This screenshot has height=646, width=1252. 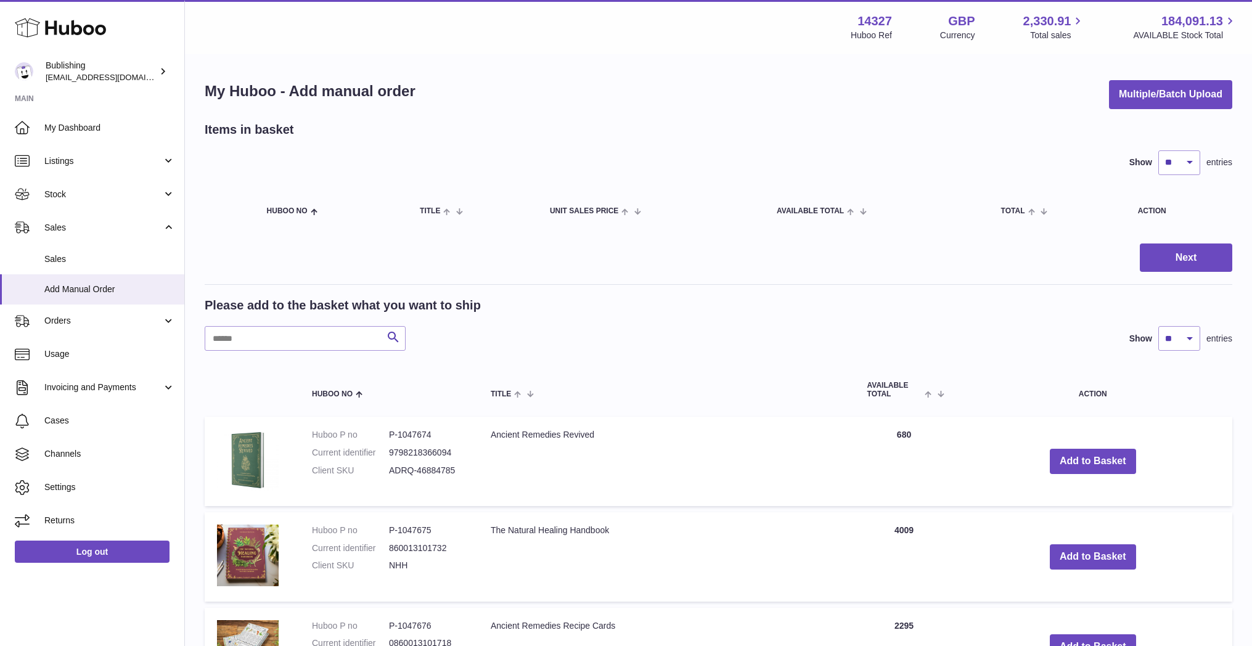 I want to click on span: Returns, so click(x=110, y=520).